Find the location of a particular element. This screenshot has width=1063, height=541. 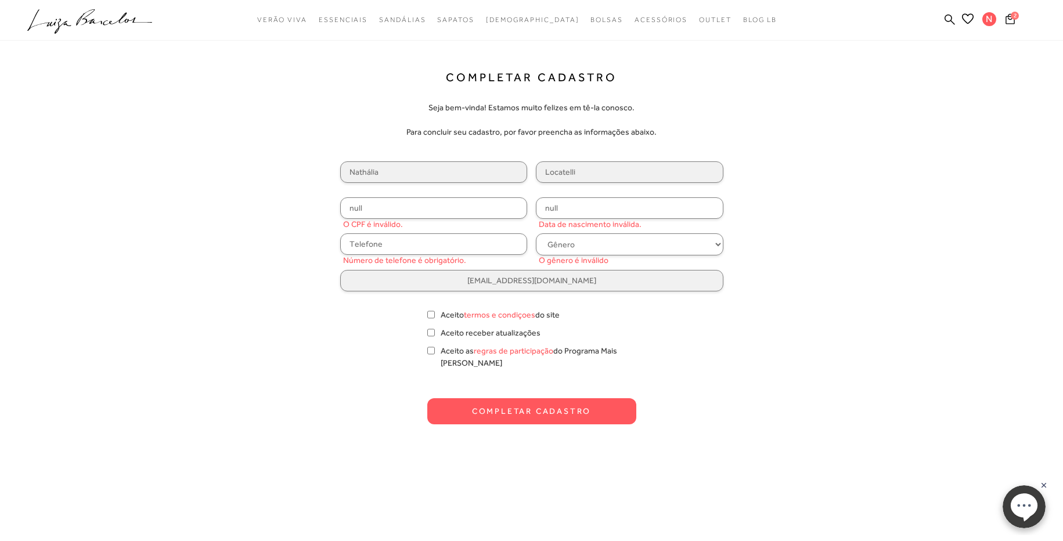

span: Essenciais is located at coordinates (343, 20).